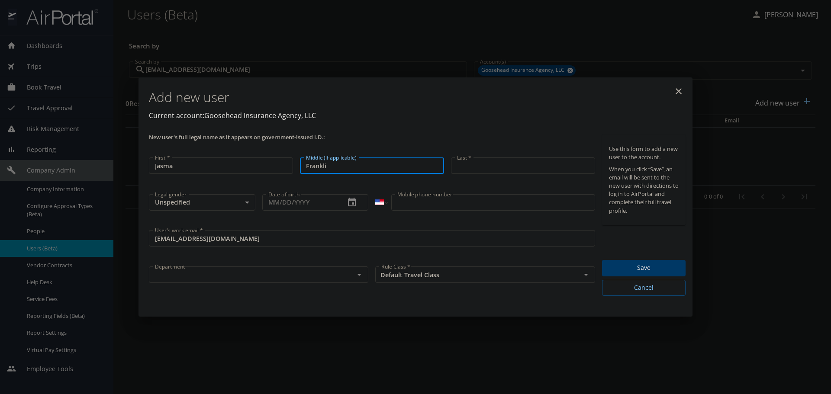  Describe the element at coordinates (678, 91) in the screenshot. I see `button: close` at that location.